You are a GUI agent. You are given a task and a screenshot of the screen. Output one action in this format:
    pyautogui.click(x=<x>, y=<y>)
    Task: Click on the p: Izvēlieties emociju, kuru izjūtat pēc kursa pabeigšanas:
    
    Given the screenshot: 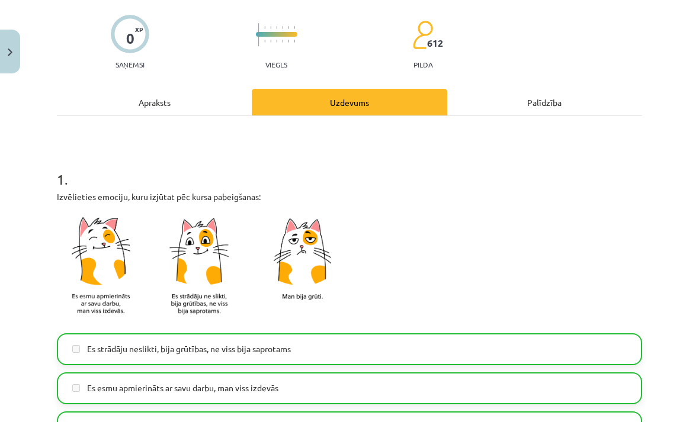 What is the action you would take?
    pyautogui.click(x=350, y=197)
    